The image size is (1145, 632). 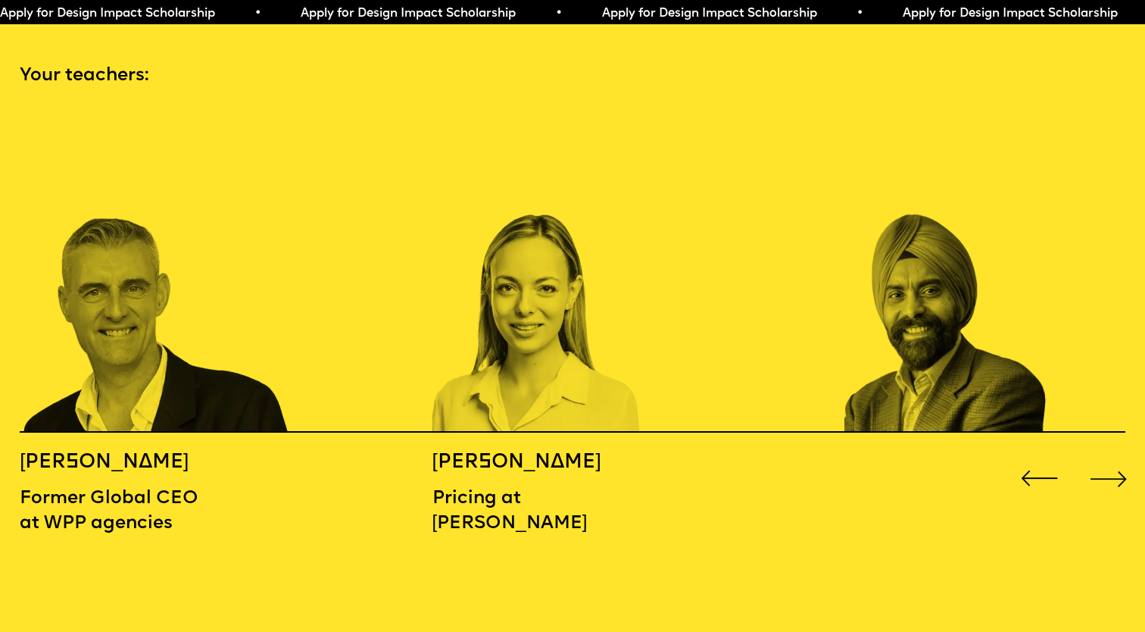 I want to click on div: Next slide, so click(x=1109, y=478).